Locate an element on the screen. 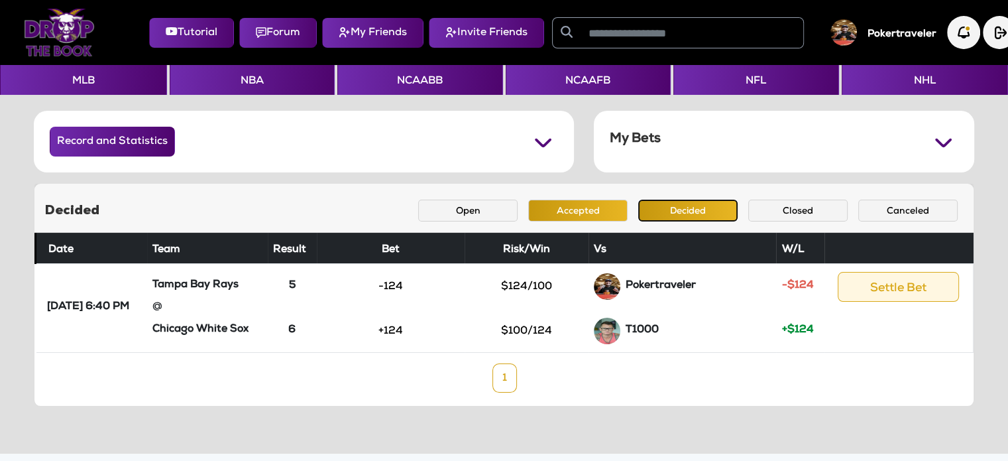 The width and height of the screenshot is (1008, 461). button: NBA is located at coordinates (253, 80).